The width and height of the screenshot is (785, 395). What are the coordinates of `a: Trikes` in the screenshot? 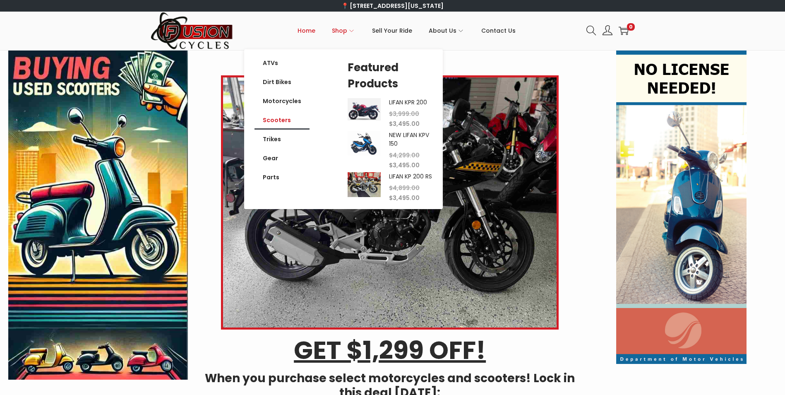 It's located at (282, 139).